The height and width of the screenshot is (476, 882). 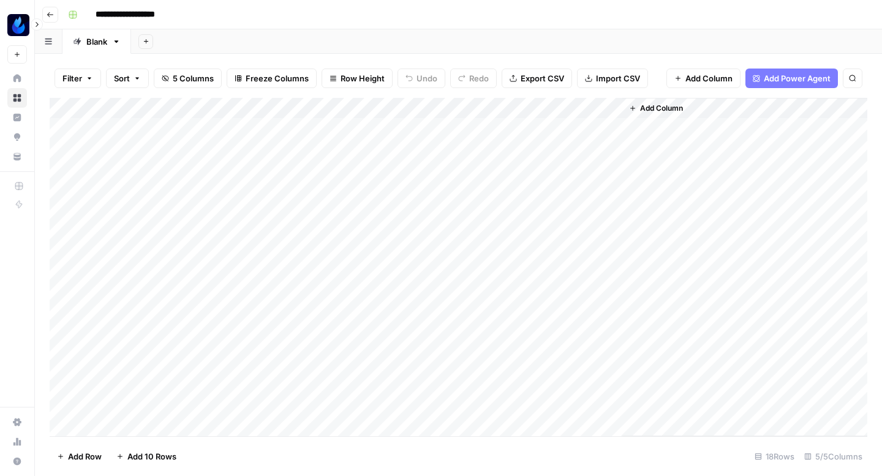 I want to click on span: Row Height, so click(x=362, y=78).